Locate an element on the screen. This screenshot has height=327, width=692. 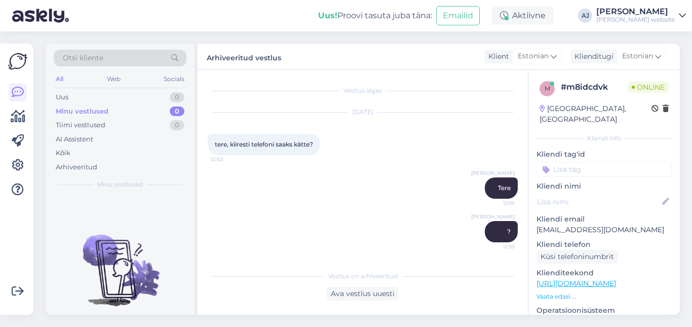
div: AJ is located at coordinates (585, 16).